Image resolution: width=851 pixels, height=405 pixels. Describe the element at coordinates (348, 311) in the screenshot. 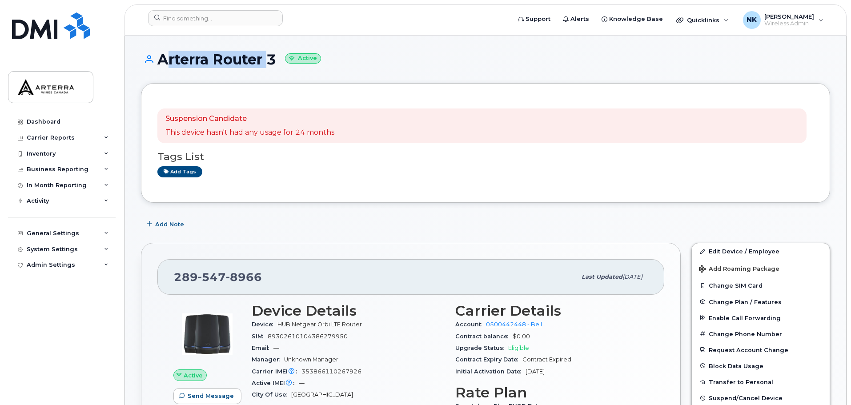

I see `h3: Device Details` at that location.